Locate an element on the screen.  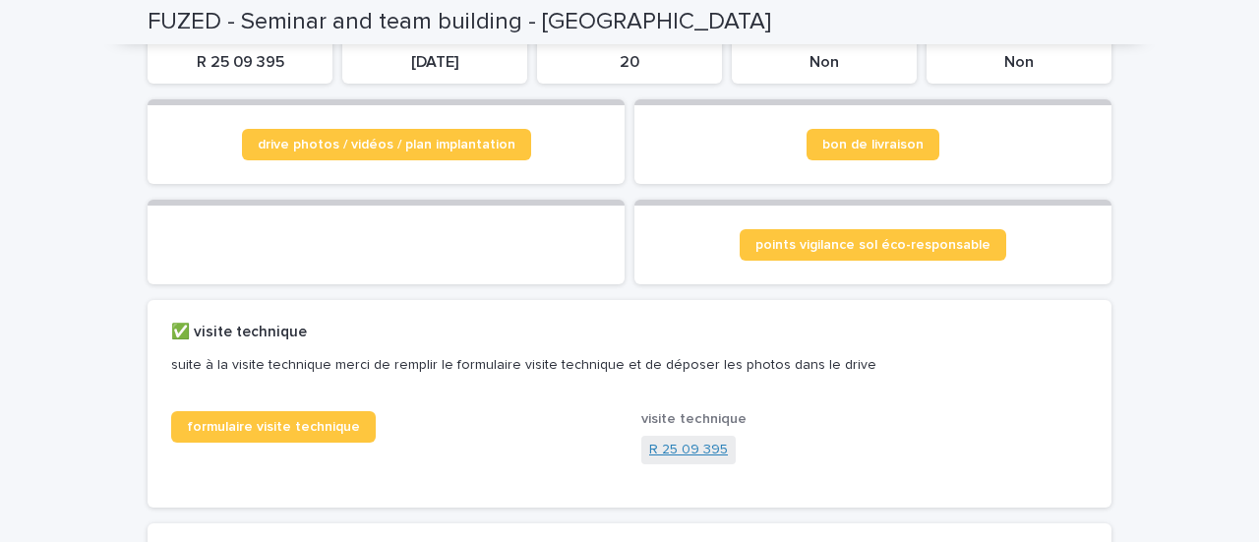
a: drive photos / vidéos / plan implantation is located at coordinates (386, 145).